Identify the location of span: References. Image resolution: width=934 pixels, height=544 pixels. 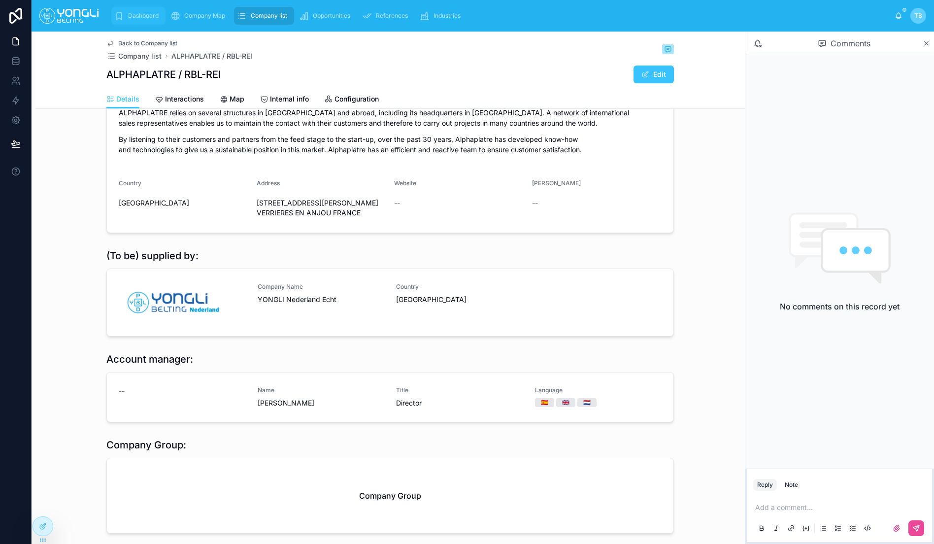
(391, 16).